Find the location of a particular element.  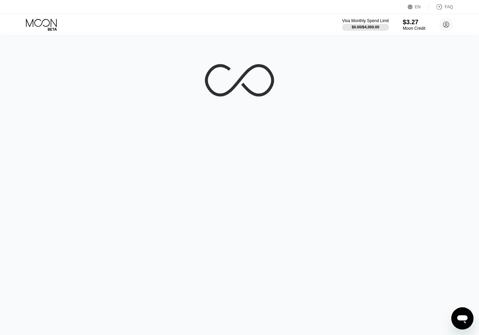

div: Moon Credit is located at coordinates (414, 28).